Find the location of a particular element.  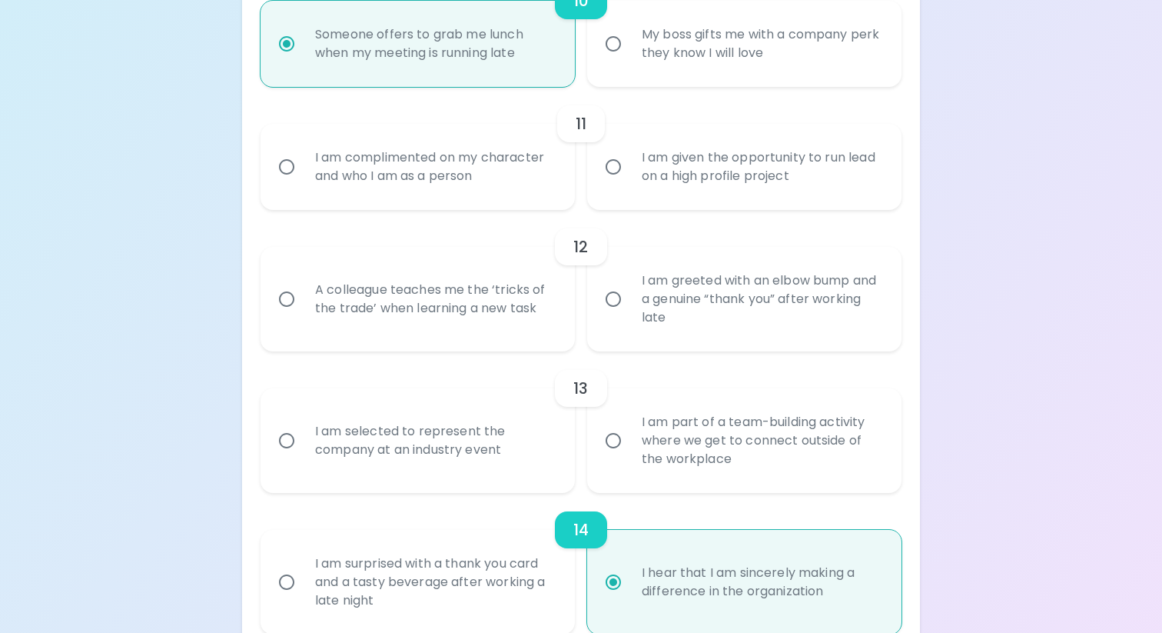

div: My boss gifts me with a company perk they know I will love is located at coordinates (761, 44).